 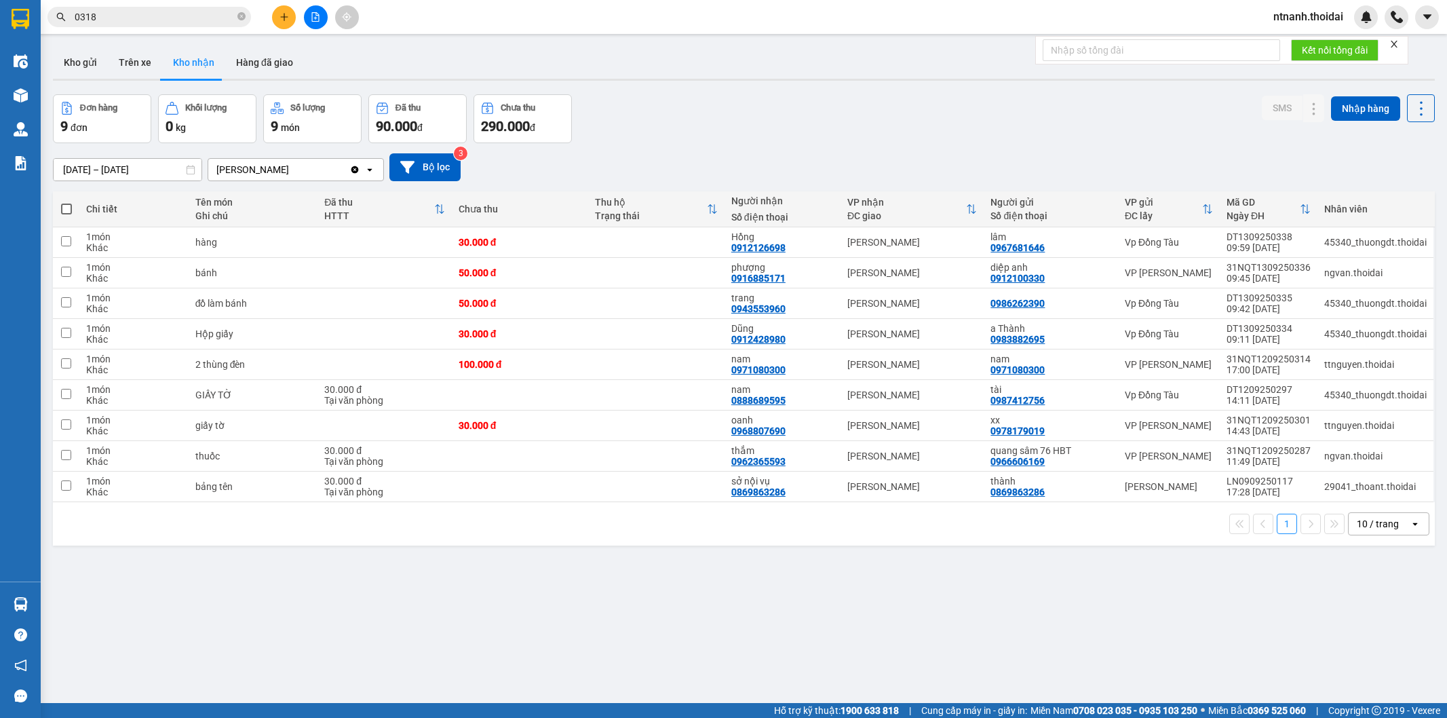 What do you see at coordinates (759, 370) in the screenshot?
I see `div: 0971080300` at bounding box center [759, 370].